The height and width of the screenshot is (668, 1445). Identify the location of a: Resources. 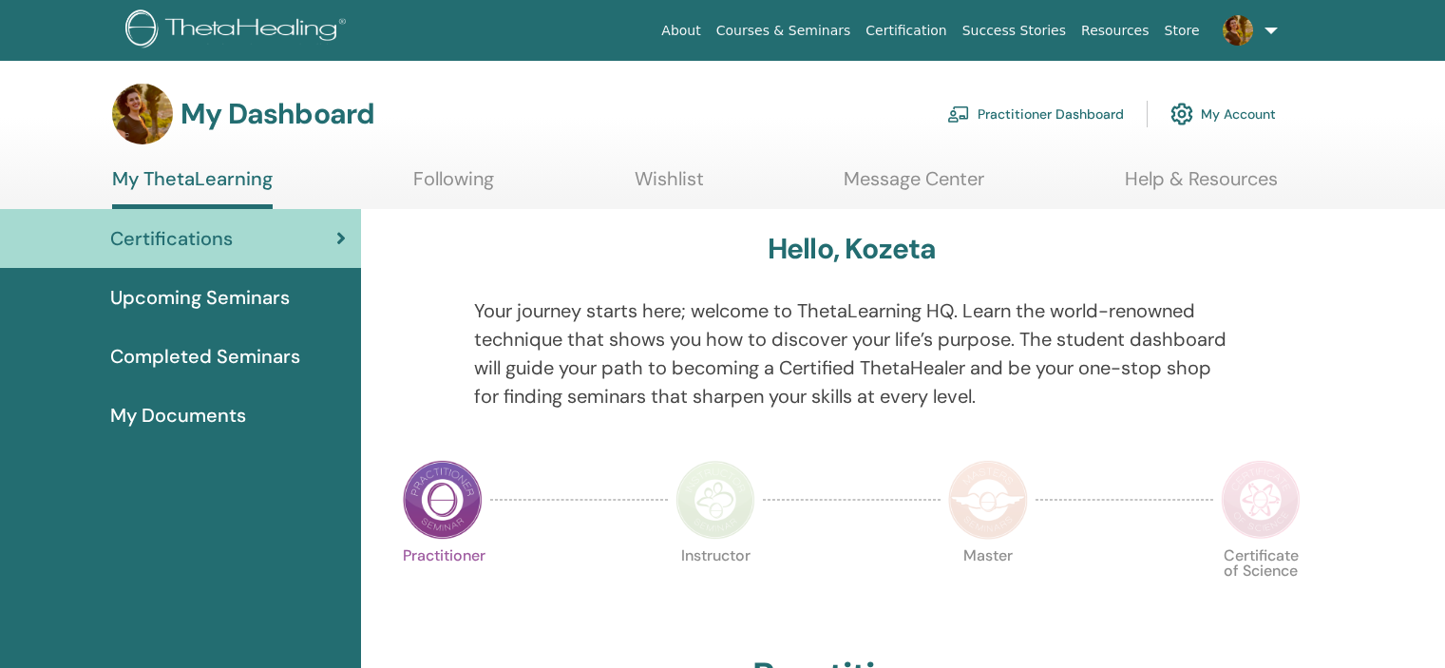
(1116, 30).